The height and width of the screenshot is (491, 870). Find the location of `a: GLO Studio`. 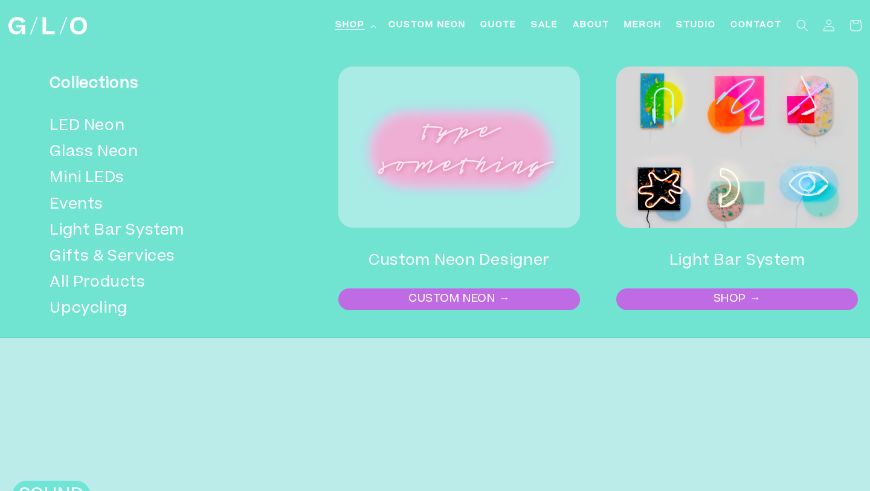

a: GLO Studio is located at coordinates (48, 26).